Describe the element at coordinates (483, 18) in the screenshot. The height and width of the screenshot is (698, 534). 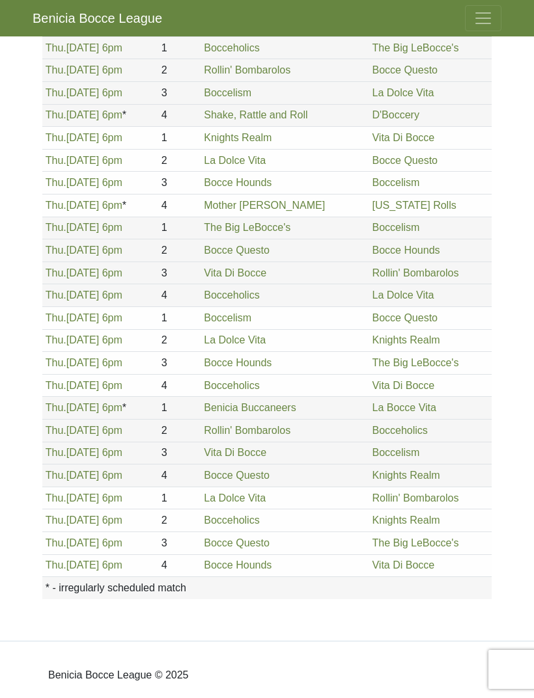
I see `button: Toggle navigation` at that location.